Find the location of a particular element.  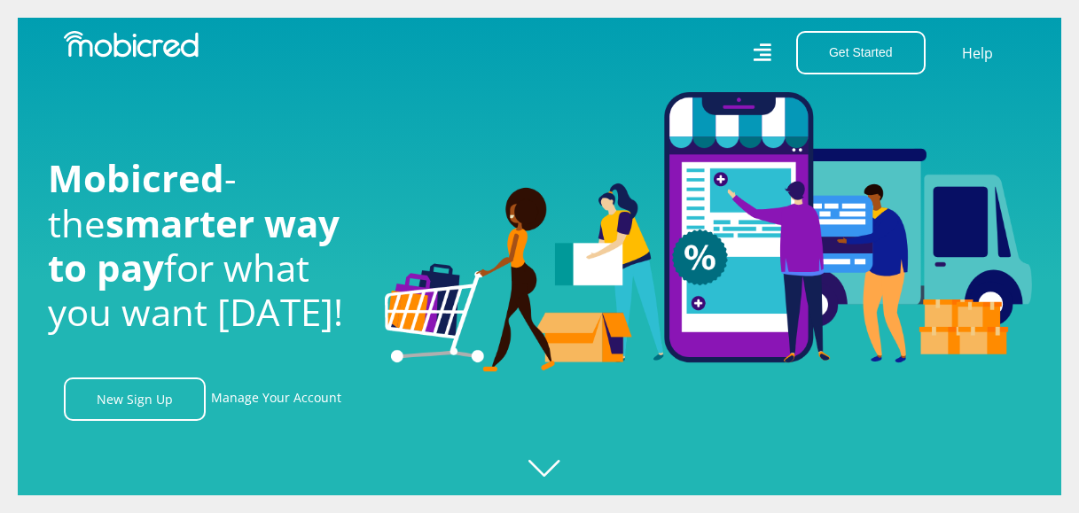

a: Help is located at coordinates (977, 53).